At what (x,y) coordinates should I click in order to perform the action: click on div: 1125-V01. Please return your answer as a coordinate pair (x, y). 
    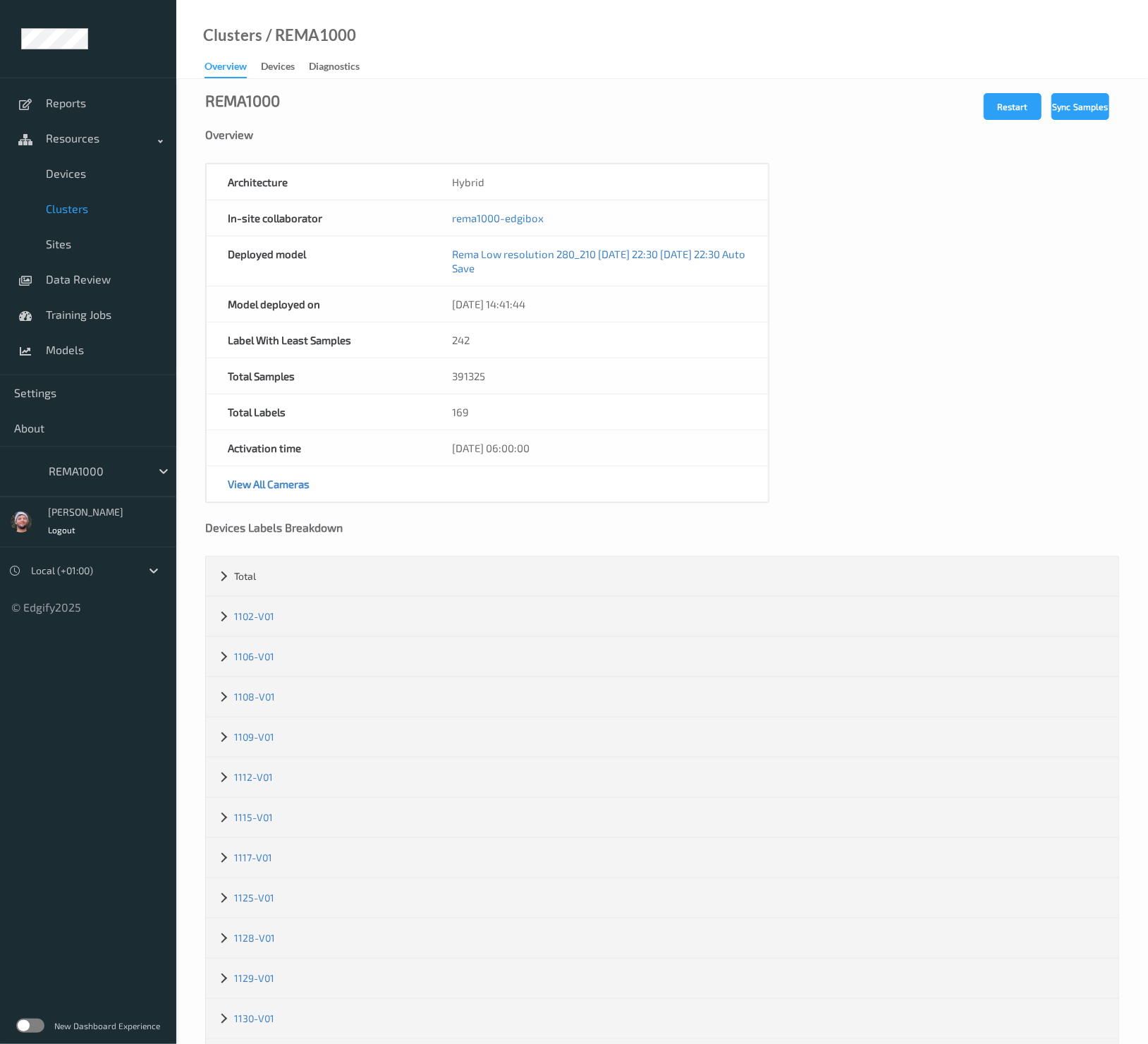
    Looking at the image, I should click on (663, 898).